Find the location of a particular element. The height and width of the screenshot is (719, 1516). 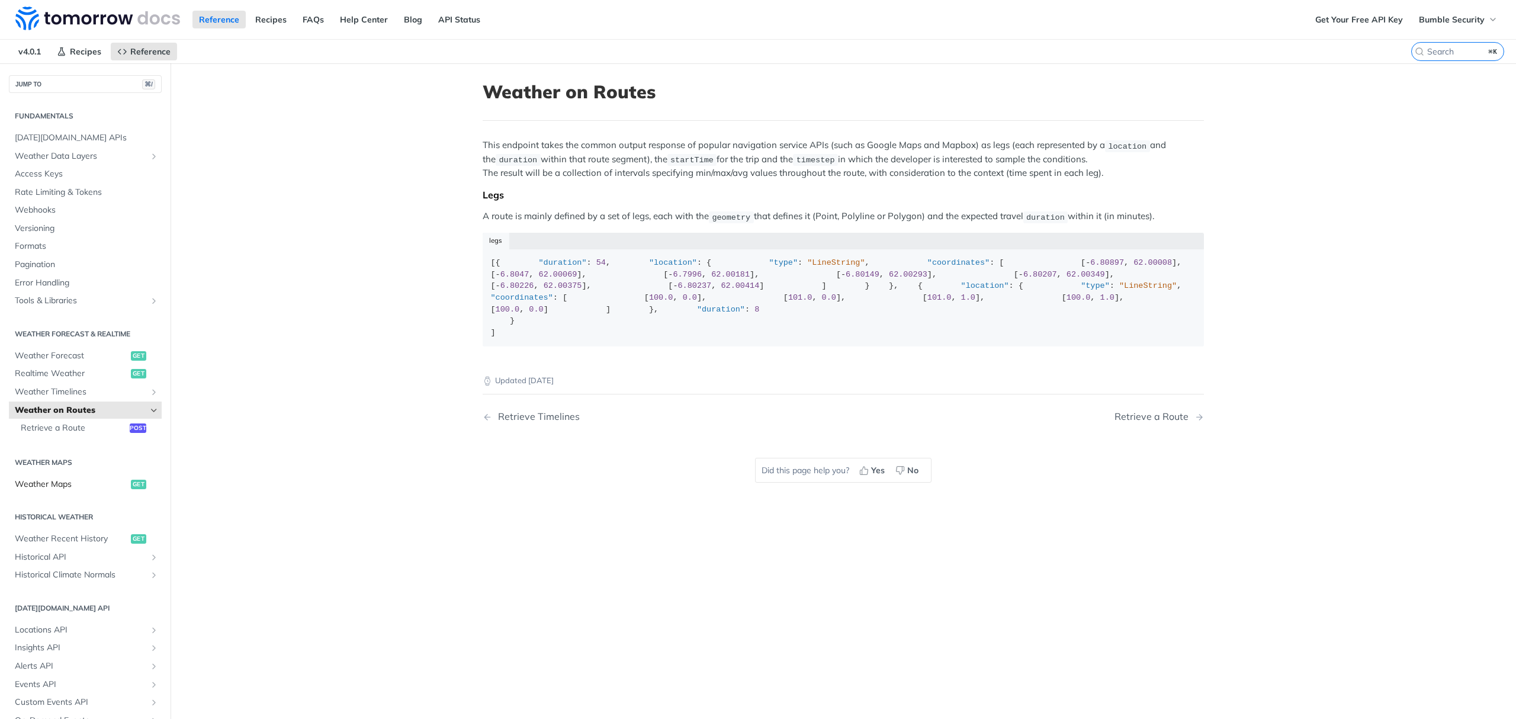

span: Recipes is located at coordinates (85, 52).